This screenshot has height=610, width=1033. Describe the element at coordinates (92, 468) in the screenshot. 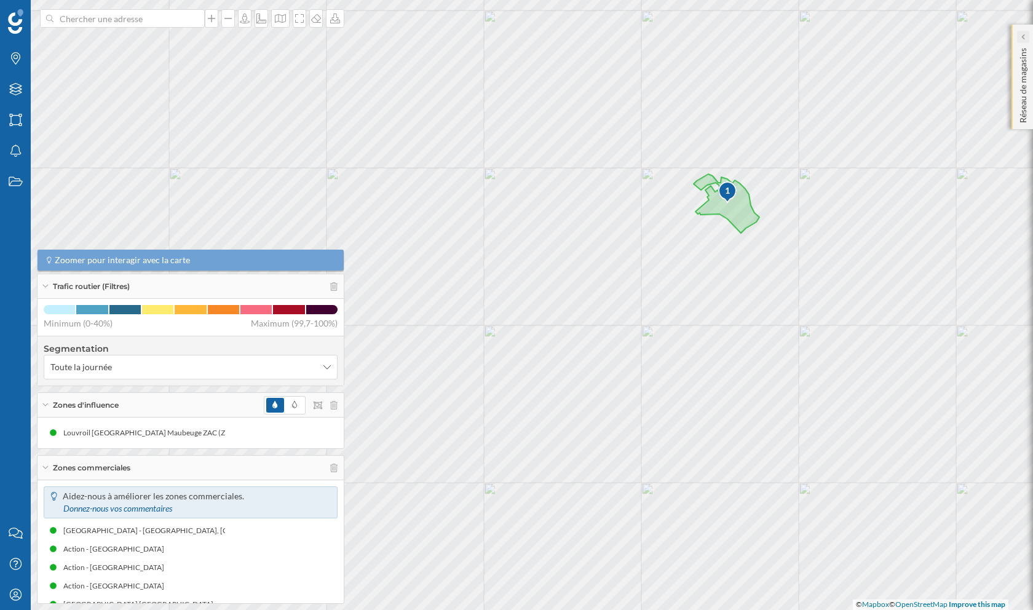

I see `span: Zones commerciales` at that location.